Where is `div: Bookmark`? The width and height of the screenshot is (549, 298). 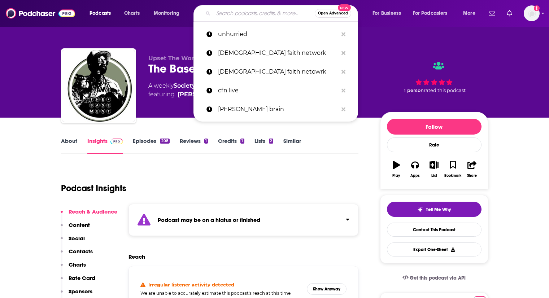 div: Bookmark is located at coordinates (453, 176).